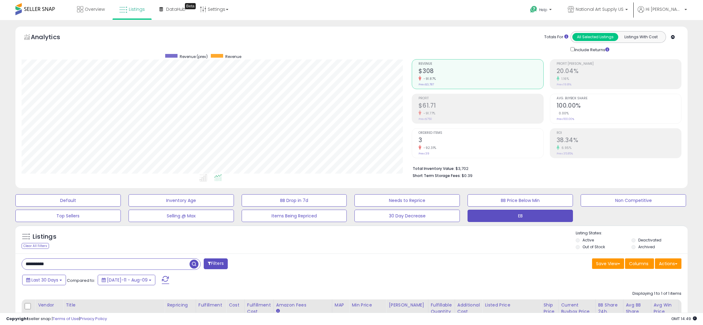 This screenshot has width=703, height=325. What do you see at coordinates (302, 305) in the screenshot?
I see `div: Amazon Fees` at bounding box center [302, 305].